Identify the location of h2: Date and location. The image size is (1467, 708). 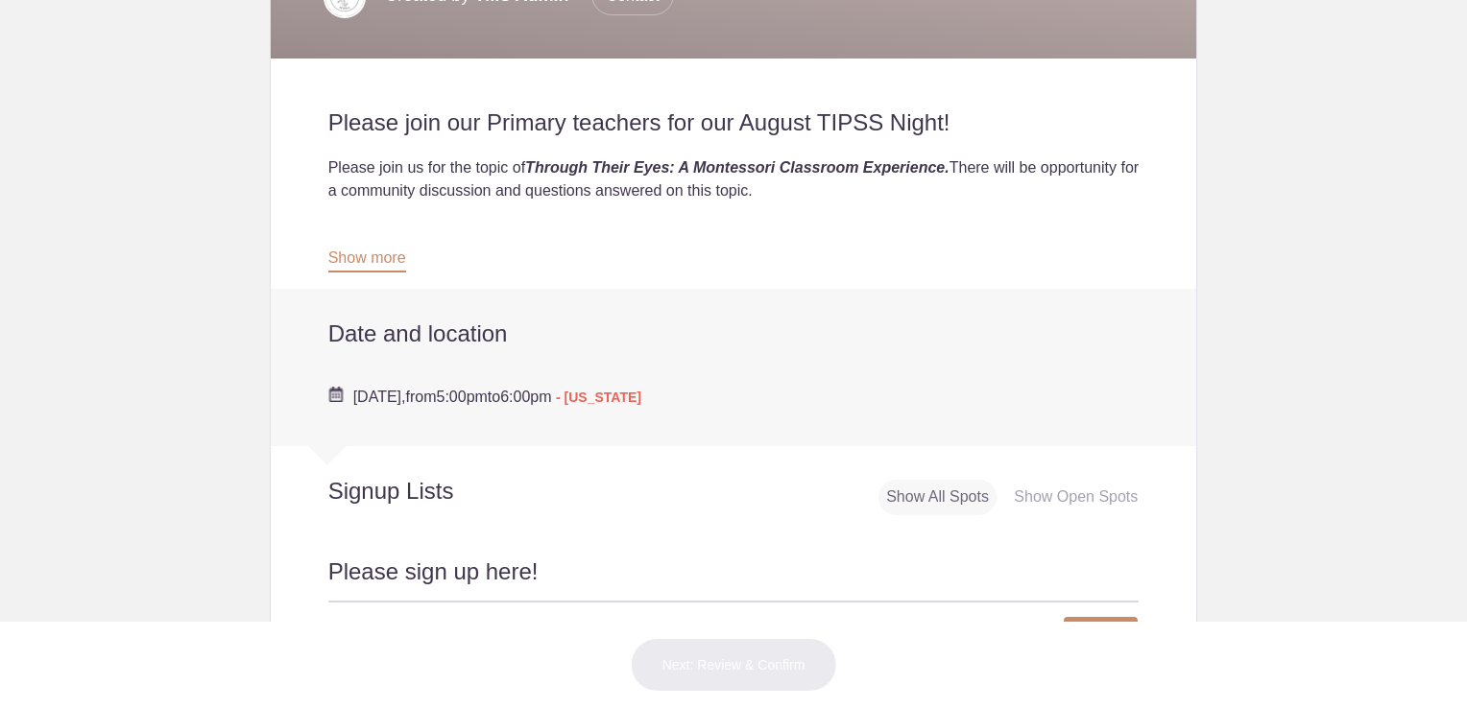
(733, 334).